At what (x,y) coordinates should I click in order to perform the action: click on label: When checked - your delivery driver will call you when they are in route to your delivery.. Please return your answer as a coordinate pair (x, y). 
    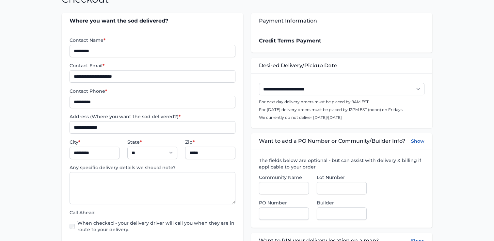
    Looking at the image, I should click on (156, 226).